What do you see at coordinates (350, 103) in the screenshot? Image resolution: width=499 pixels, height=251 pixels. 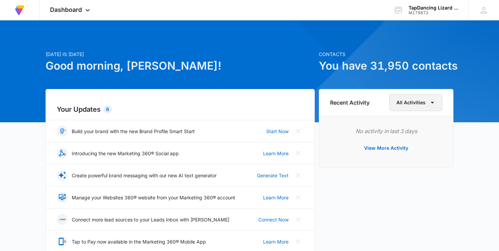 I see `h6: Recent Activity` at bounding box center [350, 103].